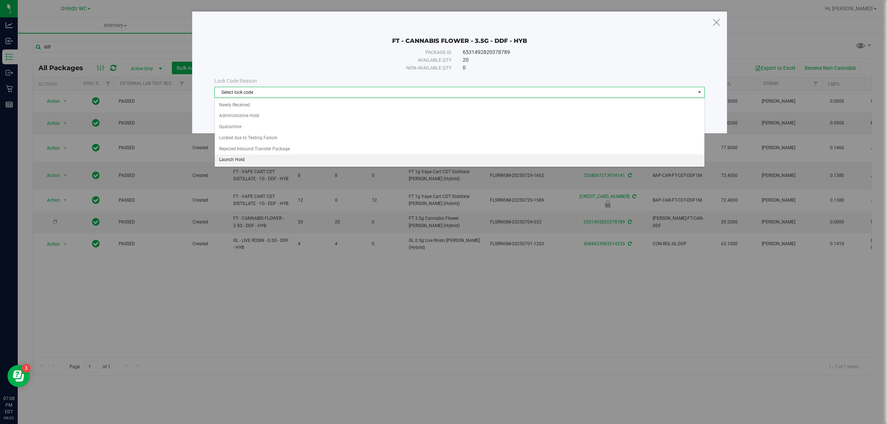 The height and width of the screenshot is (424, 887). Describe the element at coordinates (573, 68) in the screenshot. I see `div: 0` at that location.